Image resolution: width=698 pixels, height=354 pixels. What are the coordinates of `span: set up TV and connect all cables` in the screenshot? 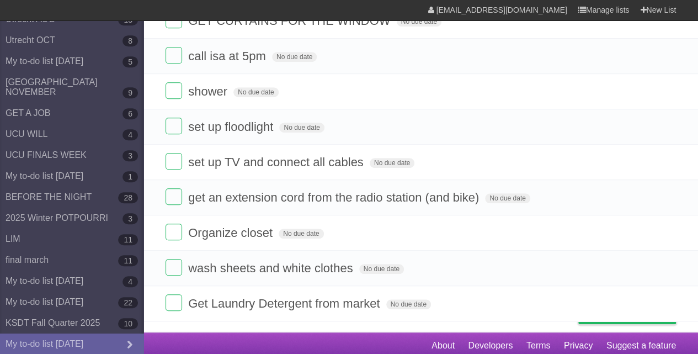 It's located at (277, 162).